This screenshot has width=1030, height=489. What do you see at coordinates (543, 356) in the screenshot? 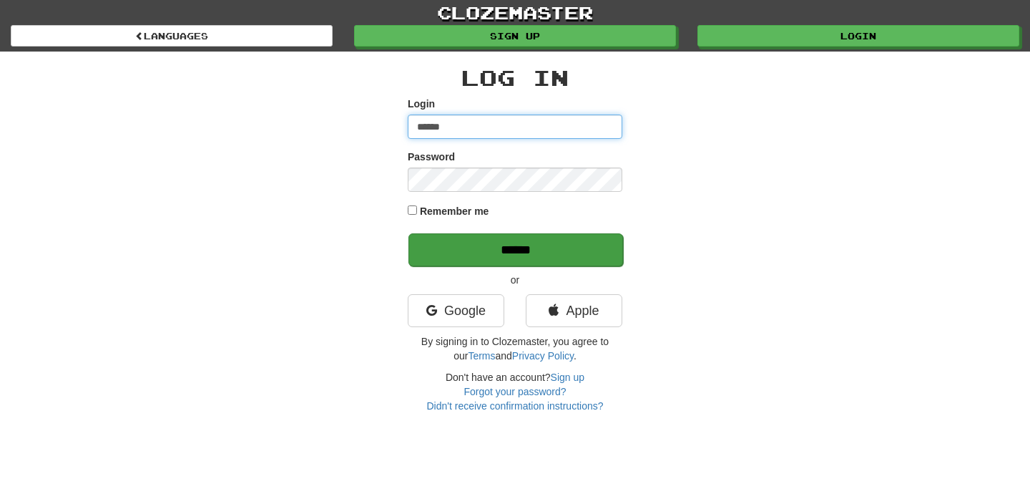
I see `a: Privacy Policy` at bounding box center [543, 356].